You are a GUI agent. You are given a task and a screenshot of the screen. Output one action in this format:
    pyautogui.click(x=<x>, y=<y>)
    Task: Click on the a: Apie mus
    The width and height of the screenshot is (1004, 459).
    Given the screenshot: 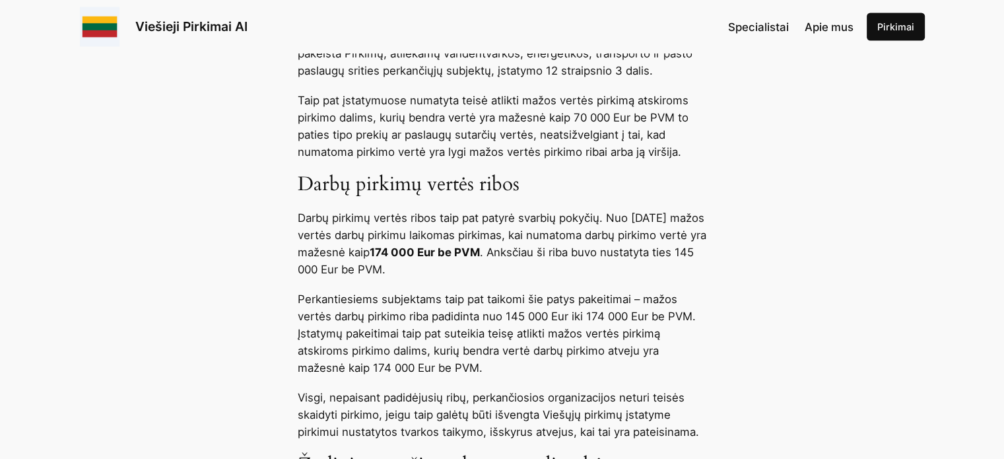 What is the action you would take?
    pyautogui.click(x=829, y=26)
    